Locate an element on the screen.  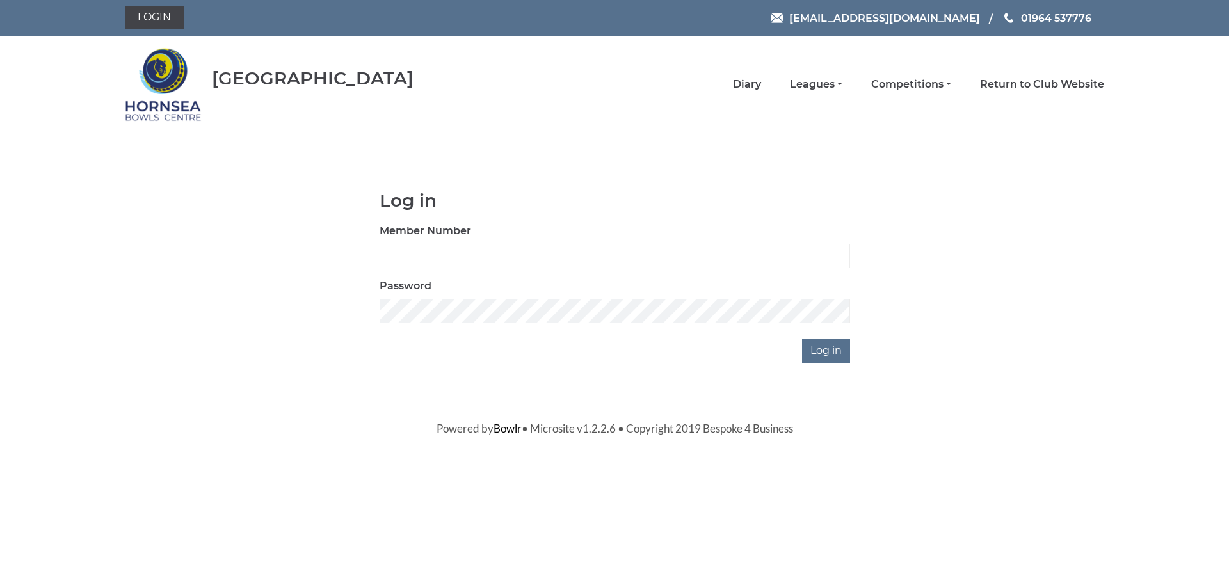
a: Bowlr is located at coordinates (508, 428).